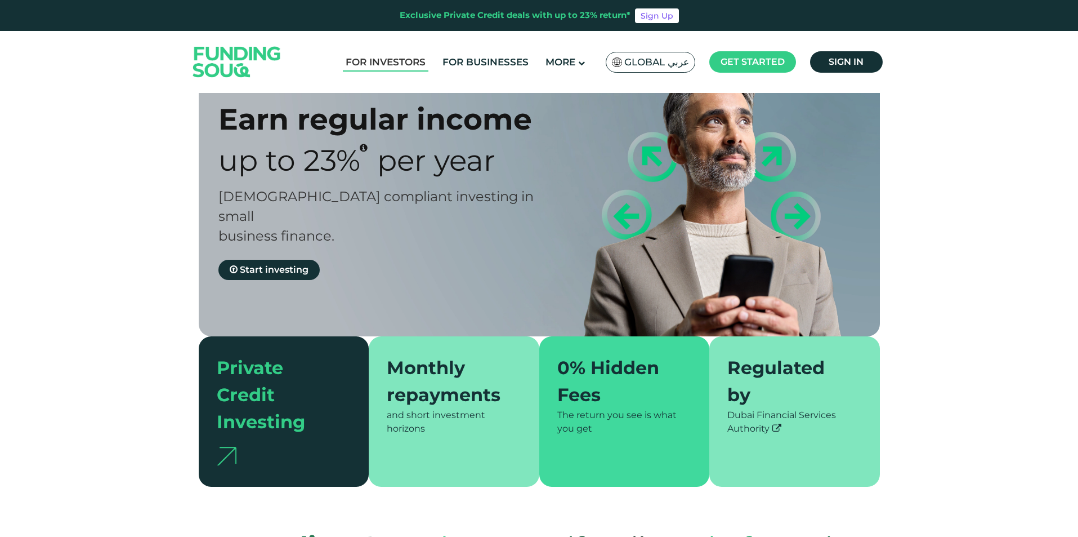 This screenshot has height=537, width=1078. Describe the element at coordinates (846, 62) in the screenshot. I see `a: Sign in` at that location.